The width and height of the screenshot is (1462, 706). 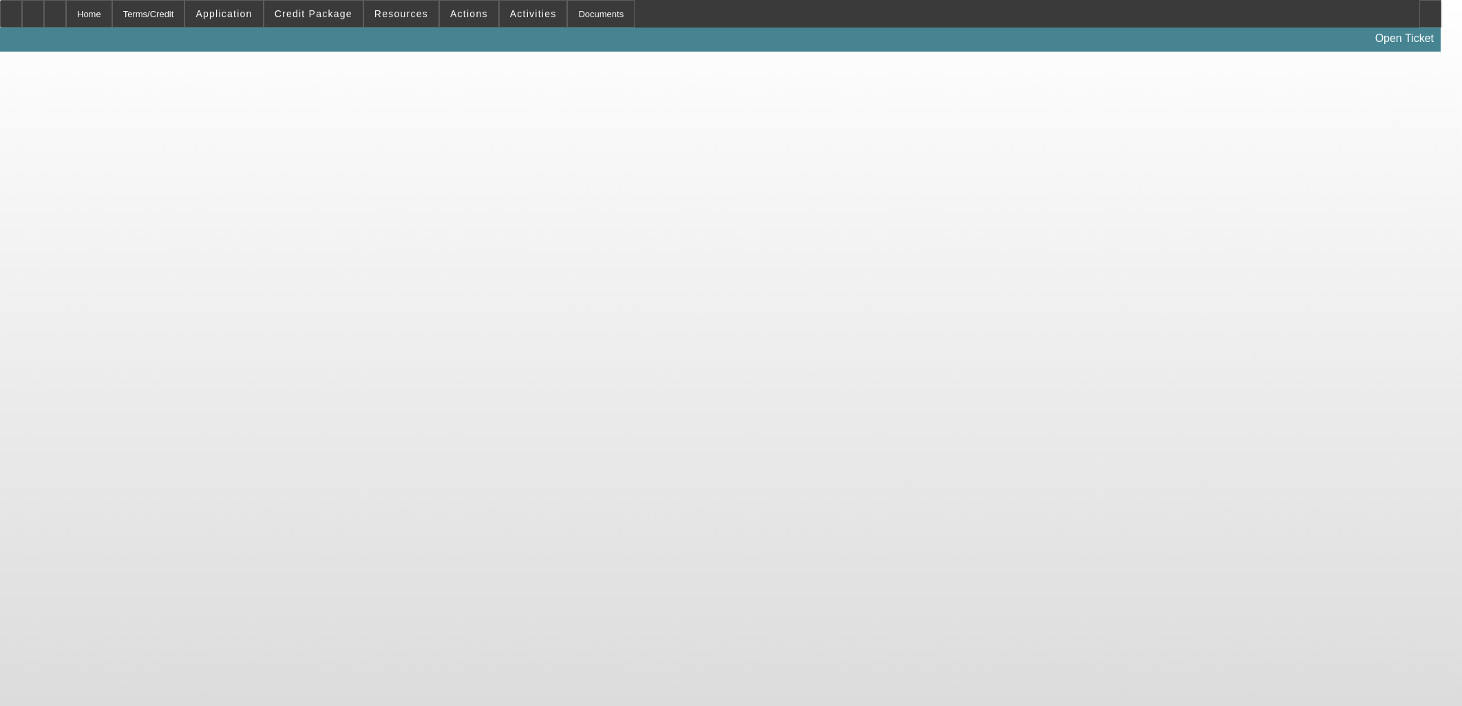 I want to click on span: Credit Package, so click(x=313, y=14).